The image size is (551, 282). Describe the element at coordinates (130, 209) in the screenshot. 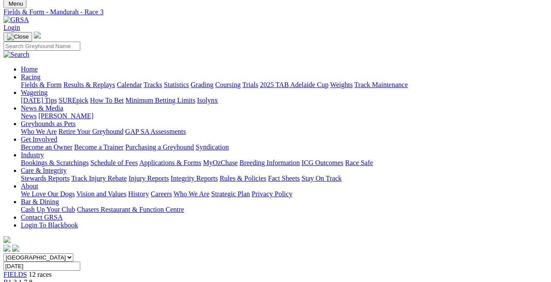

I see `a: Chasers Restaurant & Function Centre` at that location.